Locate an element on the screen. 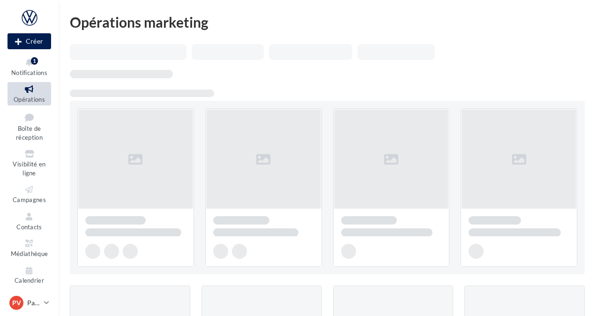  span: PV is located at coordinates (16, 303).